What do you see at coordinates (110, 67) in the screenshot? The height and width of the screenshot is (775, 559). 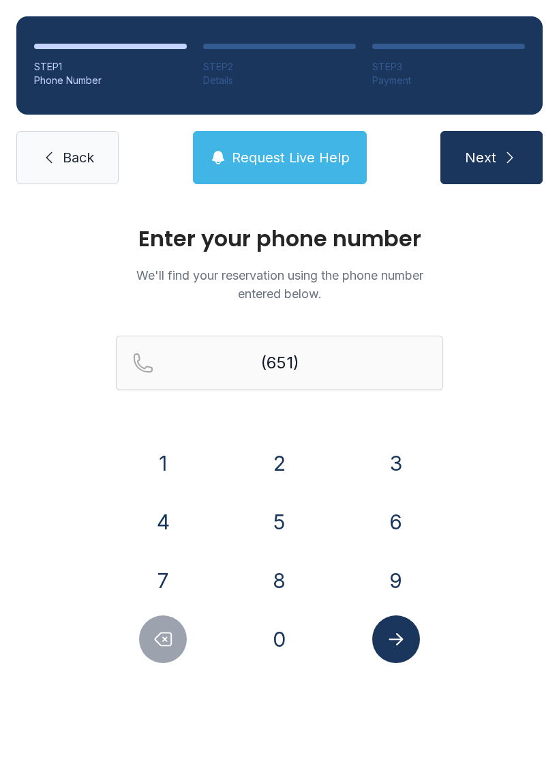 I see `div: STEP 1` at bounding box center [110, 67].